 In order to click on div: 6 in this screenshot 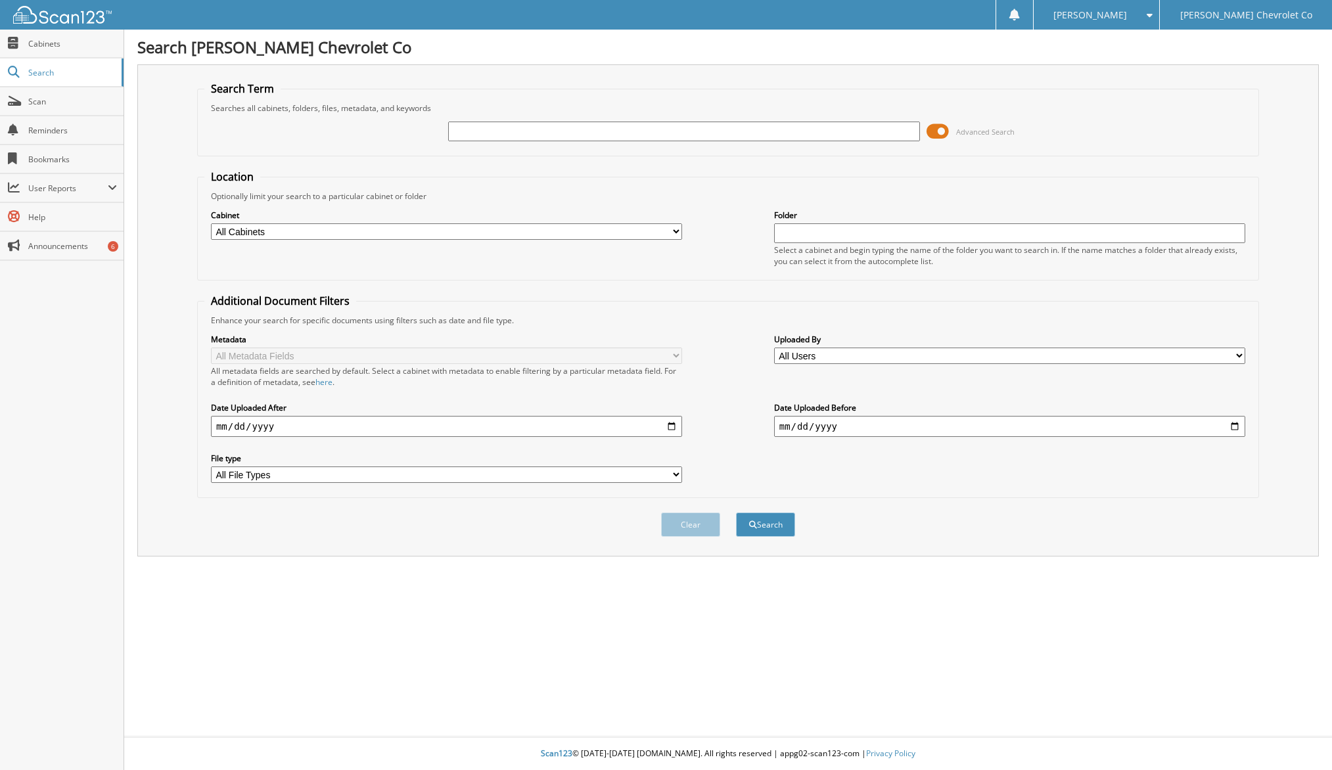, I will do `click(113, 246)`.